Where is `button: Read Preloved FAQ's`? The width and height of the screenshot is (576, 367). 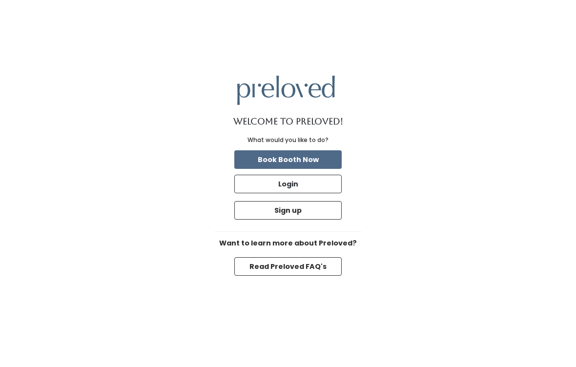 button: Read Preloved FAQ's is located at coordinates (288, 267).